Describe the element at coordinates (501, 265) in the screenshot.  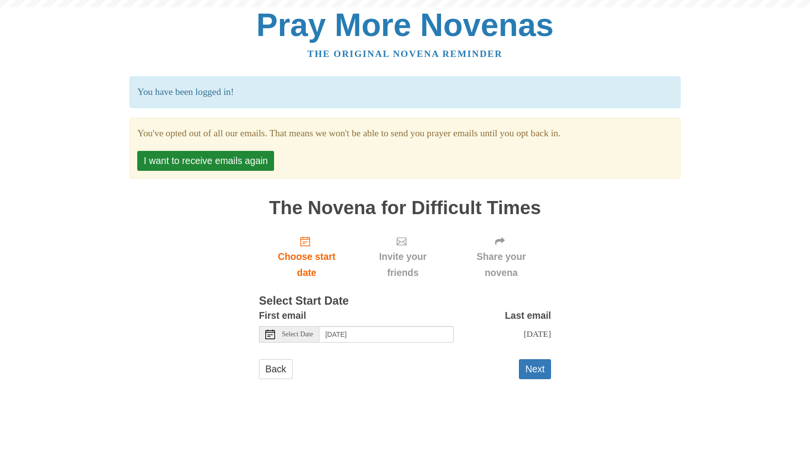
I see `span: Share your novena` at that location.